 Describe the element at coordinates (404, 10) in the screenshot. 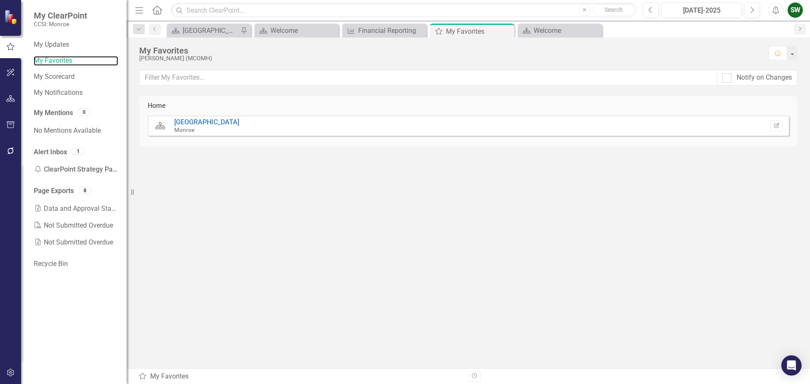

I see `input: Search ClearPoint...` at that location.